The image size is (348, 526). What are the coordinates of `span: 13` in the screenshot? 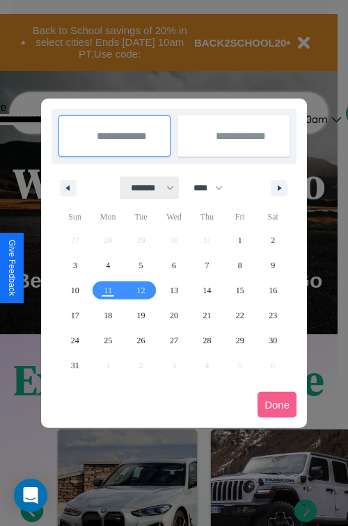 It's located at (174, 291).